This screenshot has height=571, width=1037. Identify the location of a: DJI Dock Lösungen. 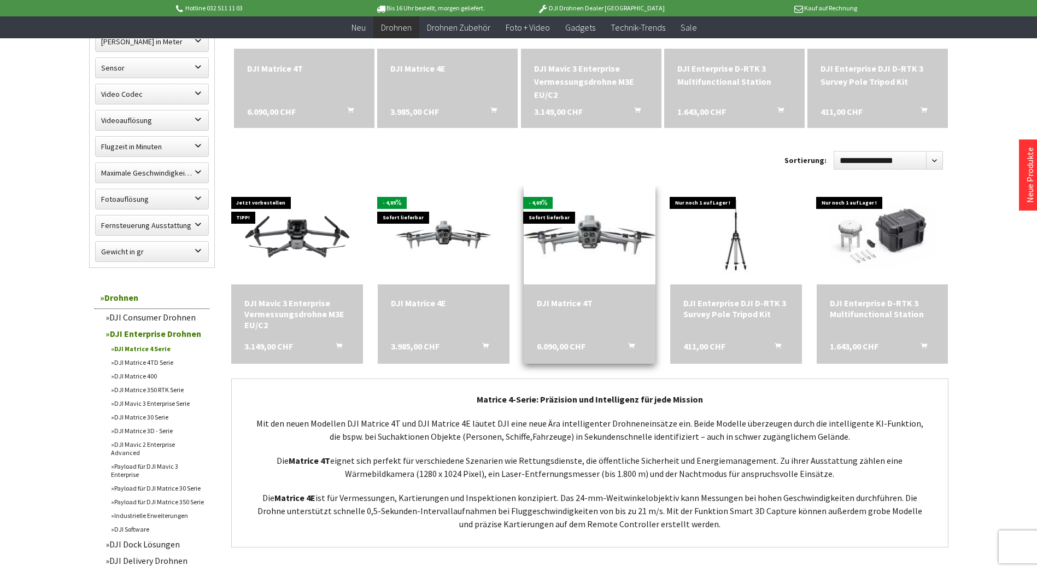
(155, 544).